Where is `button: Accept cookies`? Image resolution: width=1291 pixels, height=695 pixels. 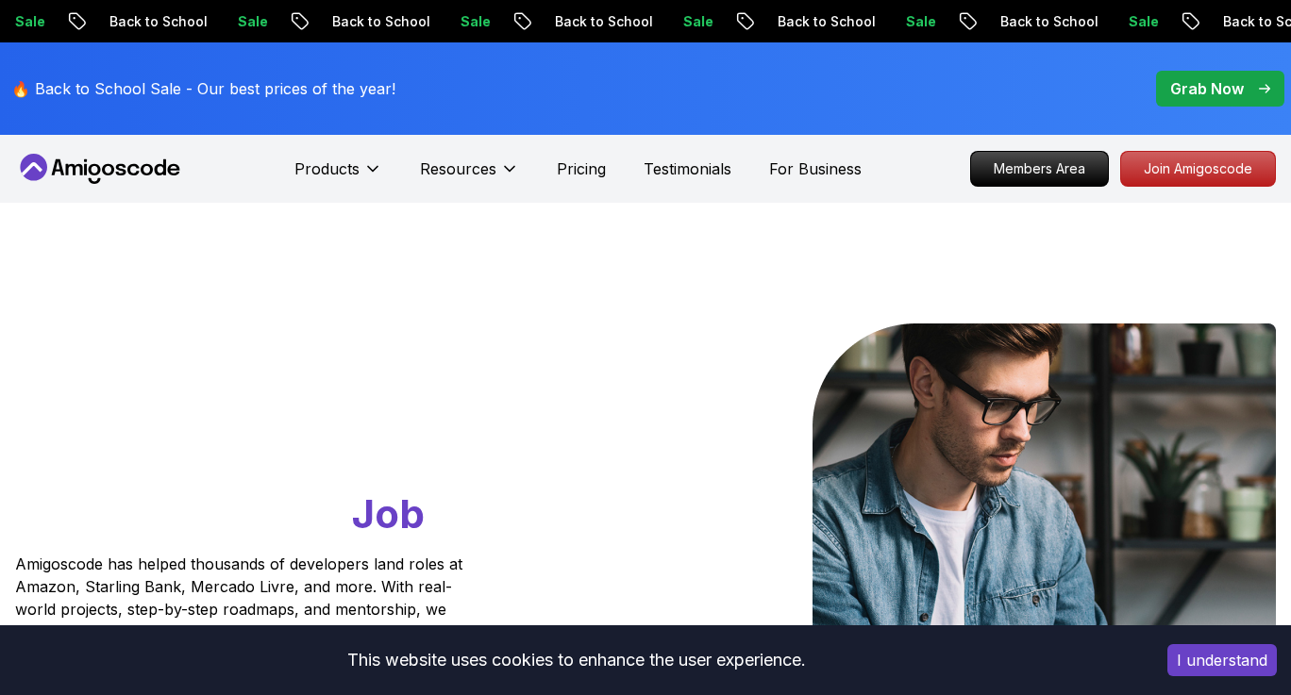 button: Accept cookies is located at coordinates (1222, 660).